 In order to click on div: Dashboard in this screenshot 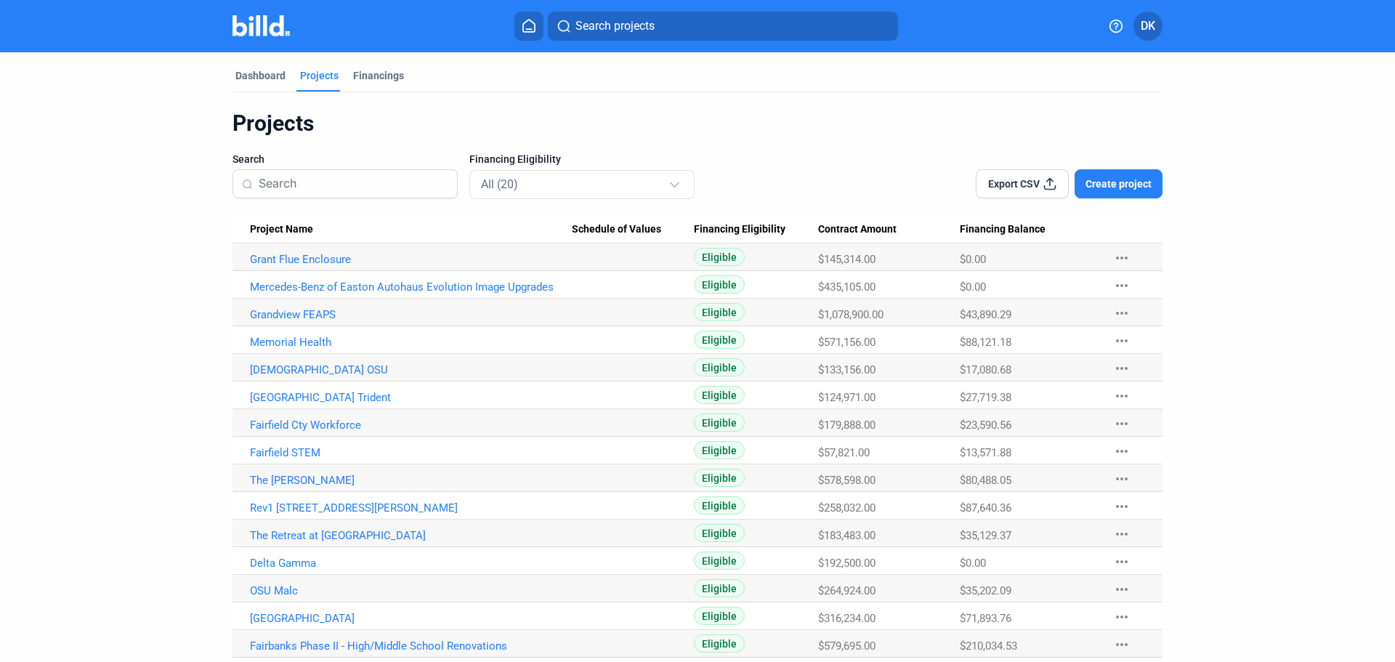, I will do `click(260, 76)`.